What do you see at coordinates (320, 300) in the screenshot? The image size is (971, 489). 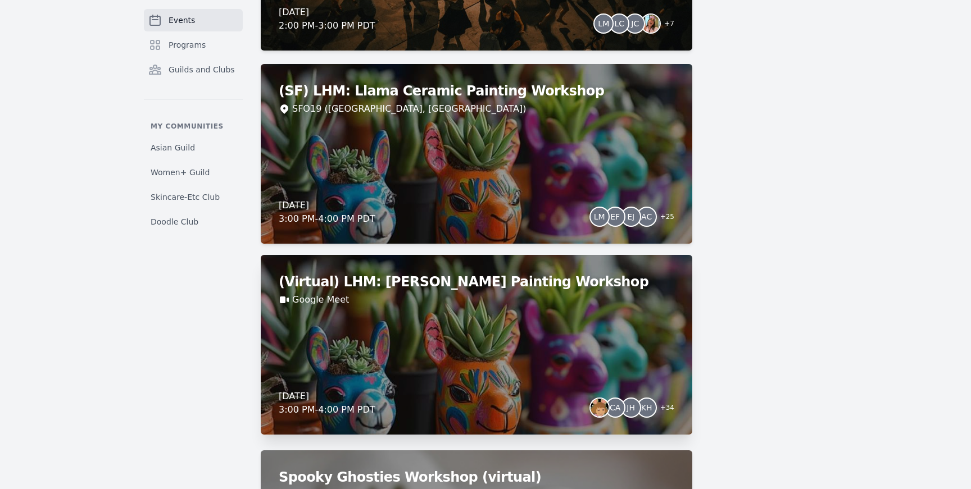 I see `a: Google Meet` at bounding box center [320, 300].